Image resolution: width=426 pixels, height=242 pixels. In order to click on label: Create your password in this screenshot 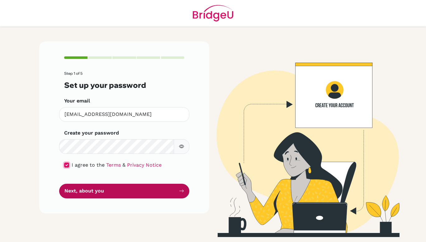, I will do `click(91, 133)`.